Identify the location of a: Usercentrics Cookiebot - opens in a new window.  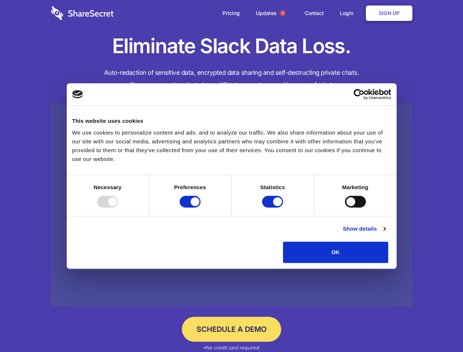
(359, 94).